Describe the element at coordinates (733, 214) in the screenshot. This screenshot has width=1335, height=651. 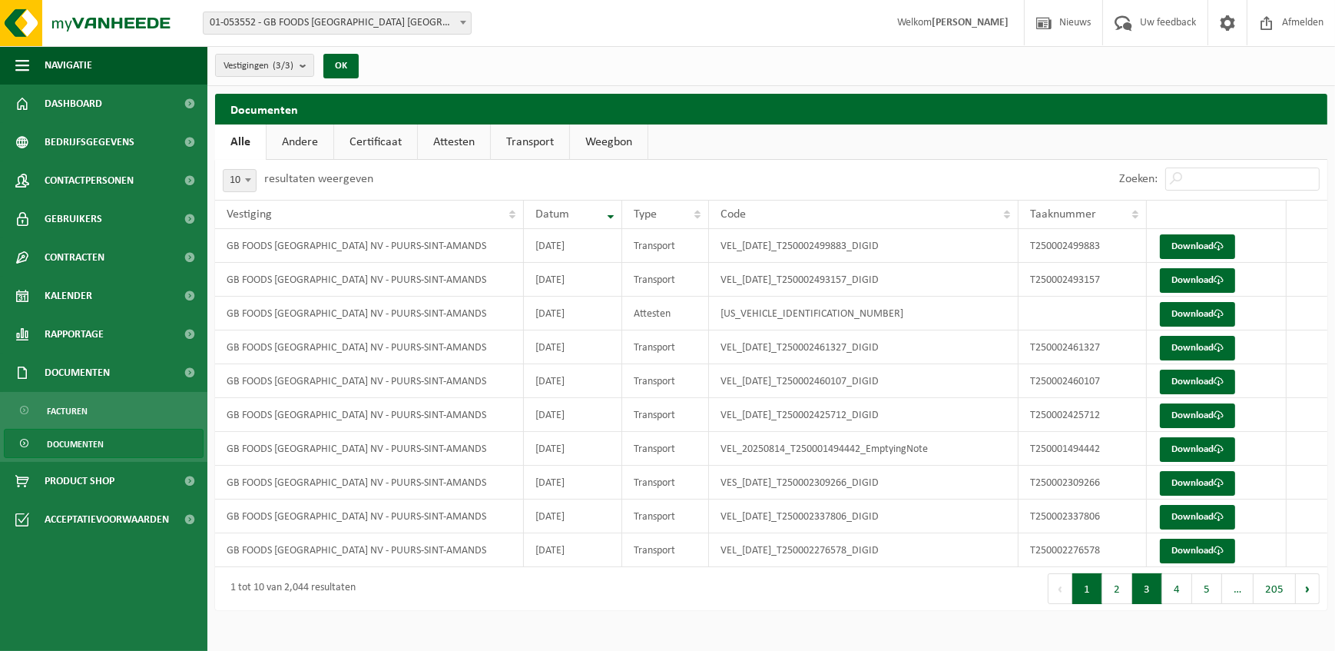
I see `span: Code` at that location.